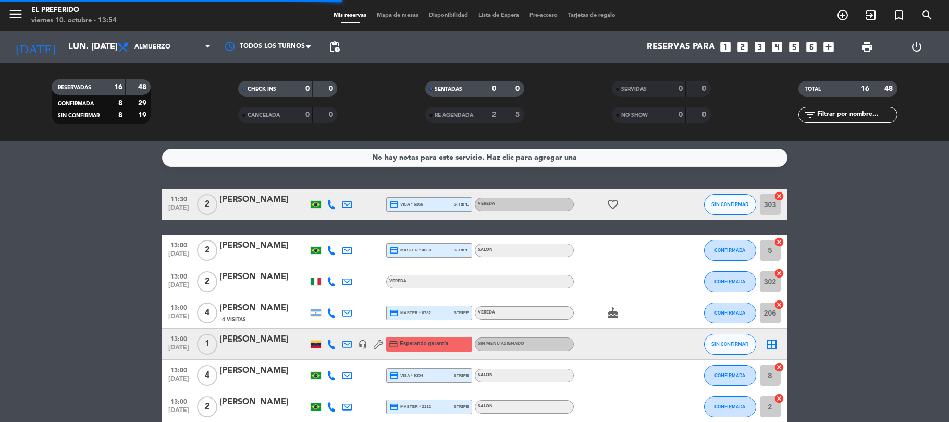  I want to click on div: LOG OUT, so click(916, 47).